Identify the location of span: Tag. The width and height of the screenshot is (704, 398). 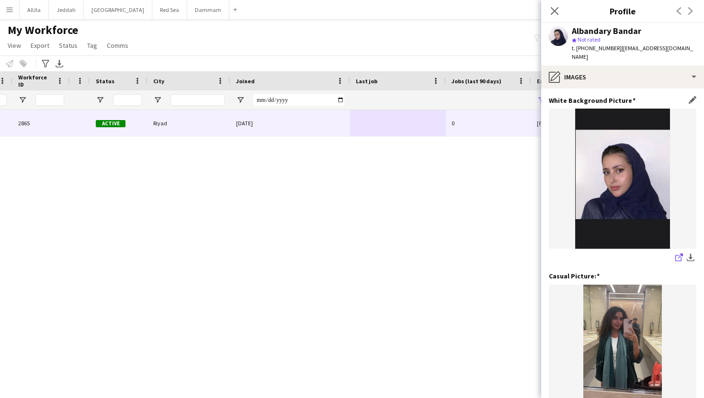
(92, 45).